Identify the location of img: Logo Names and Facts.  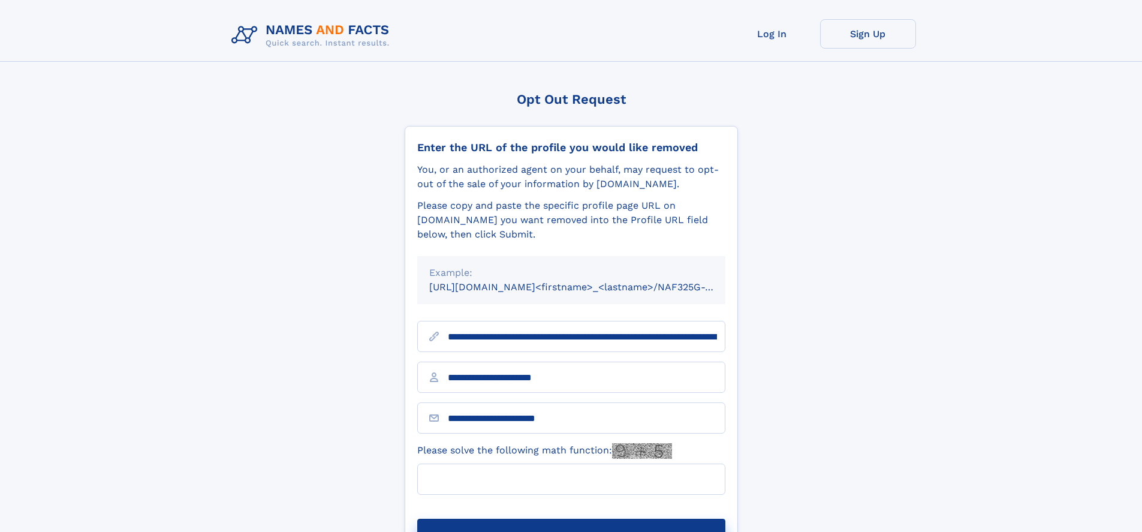
(313, 35).